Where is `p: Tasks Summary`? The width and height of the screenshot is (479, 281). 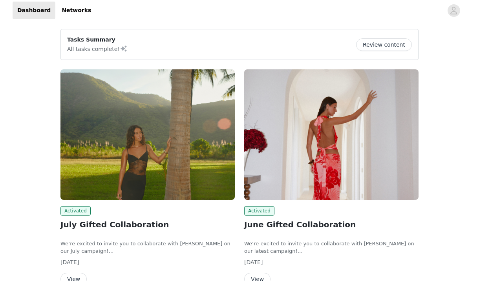 p: Tasks Summary is located at coordinates (97, 40).